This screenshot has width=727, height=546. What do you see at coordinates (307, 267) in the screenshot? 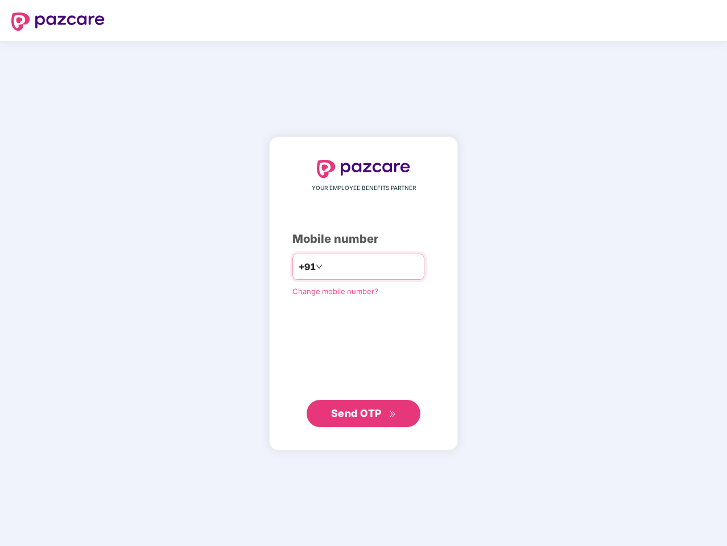
I see `span: +91` at bounding box center [307, 267].